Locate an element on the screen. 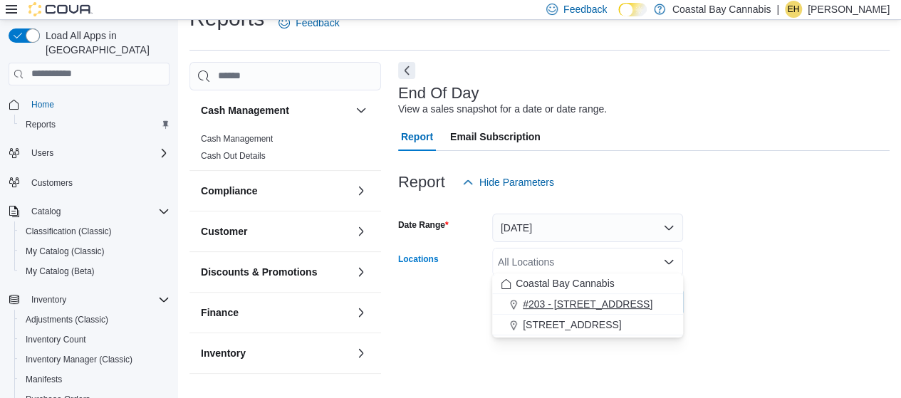  h3: Report is located at coordinates (422, 182).